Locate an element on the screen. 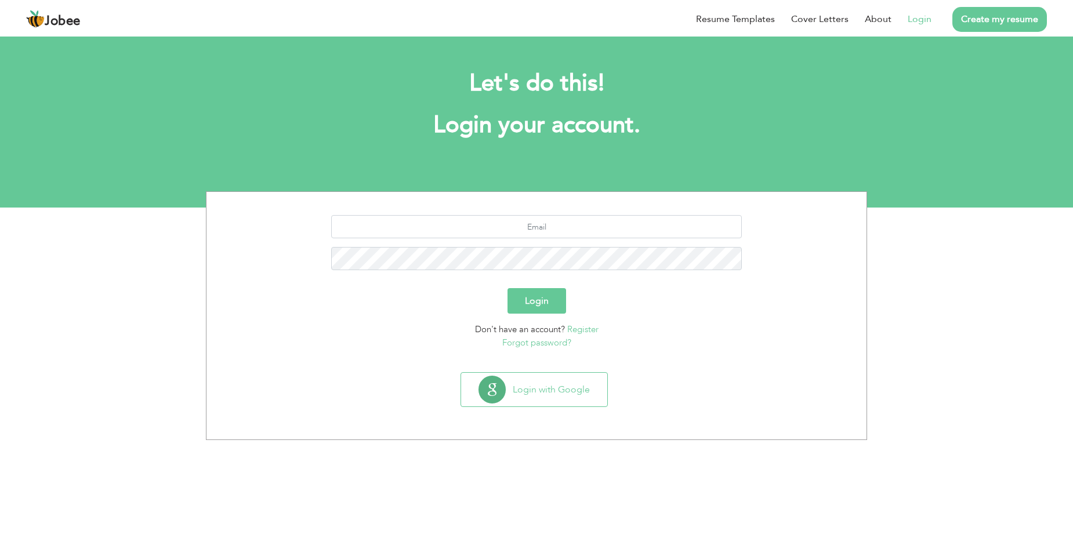  a: About is located at coordinates (878, 19).